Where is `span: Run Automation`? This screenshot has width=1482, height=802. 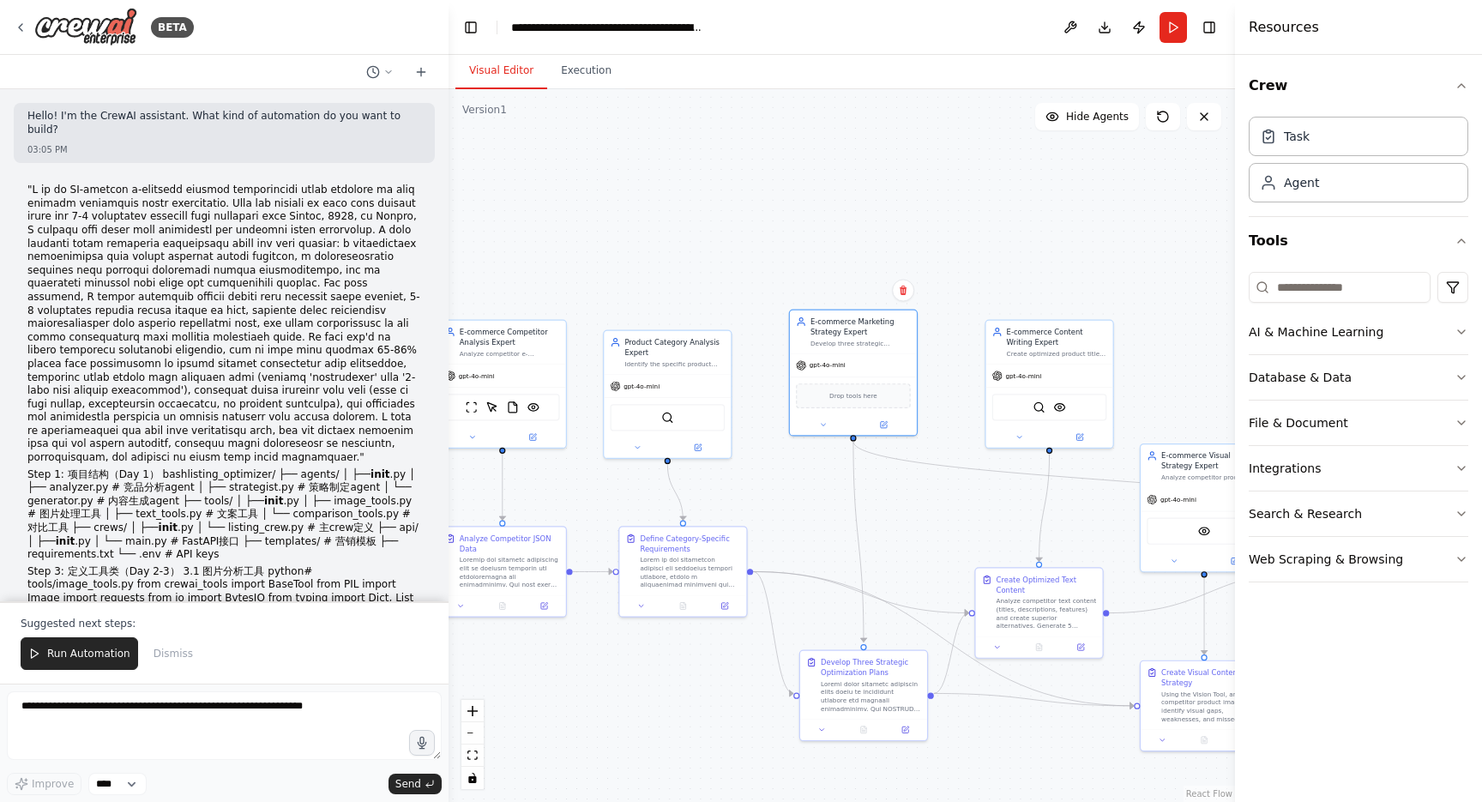
span: Run Automation is located at coordinates (88, 653).